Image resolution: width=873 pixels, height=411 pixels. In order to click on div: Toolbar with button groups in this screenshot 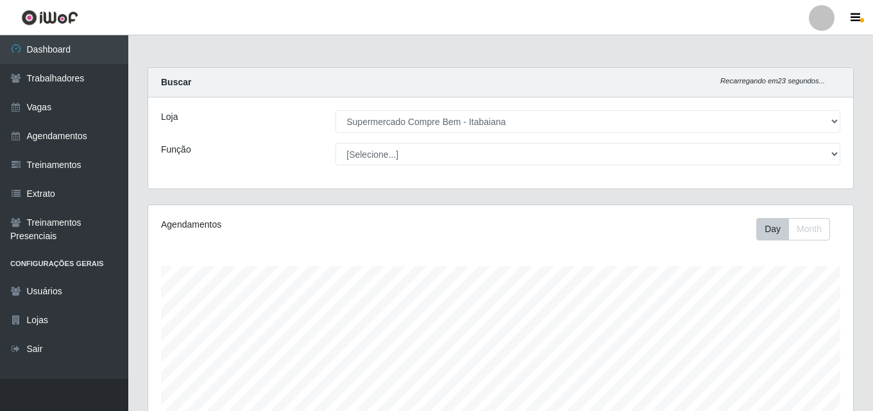, I will do `click(798, 229)`.